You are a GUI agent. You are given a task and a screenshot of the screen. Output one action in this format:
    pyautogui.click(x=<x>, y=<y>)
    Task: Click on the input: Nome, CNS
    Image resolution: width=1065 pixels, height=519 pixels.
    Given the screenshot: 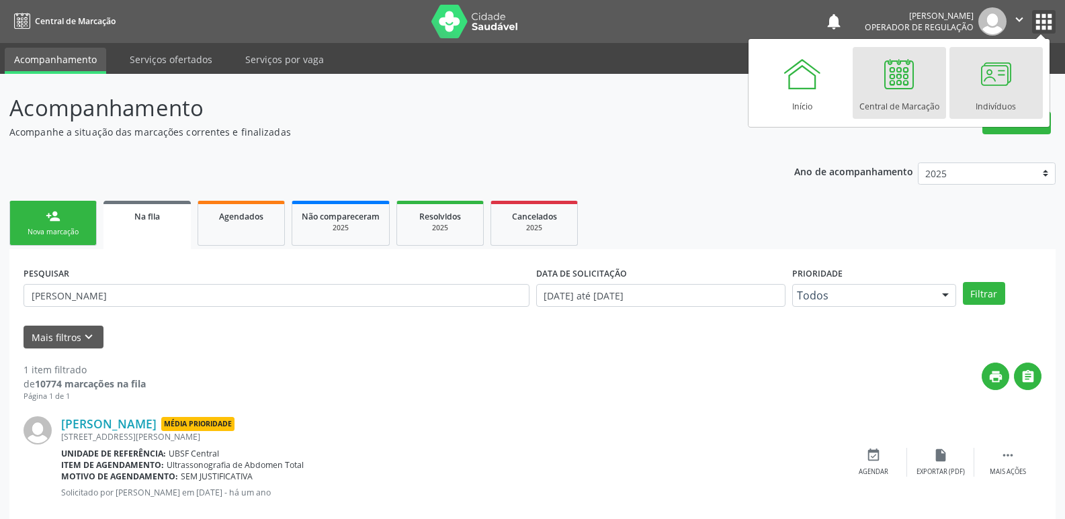 What is the action you would take?
    pyautogui.click(x=276, y=296)
    